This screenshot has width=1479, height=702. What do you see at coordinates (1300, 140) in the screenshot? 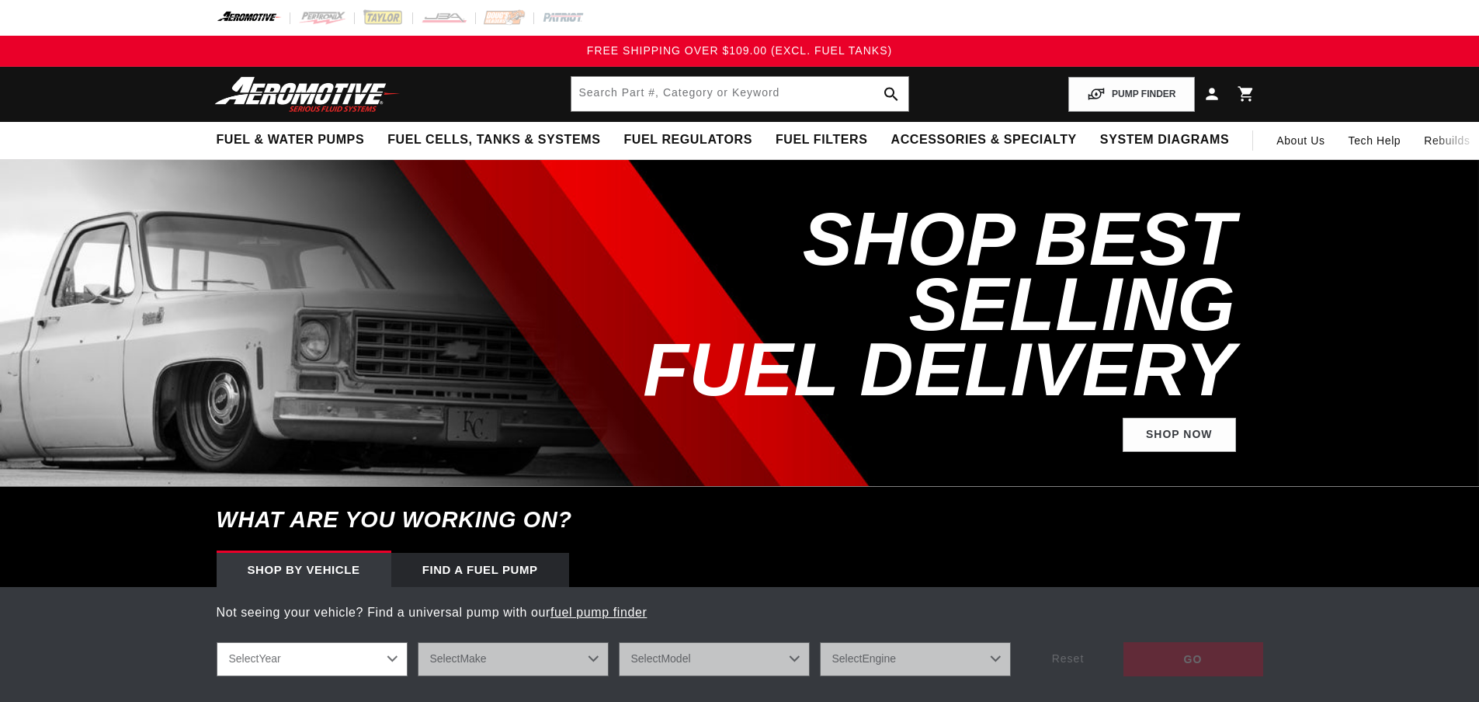
I see `span: About Us` at bounding box center [1300, 140].